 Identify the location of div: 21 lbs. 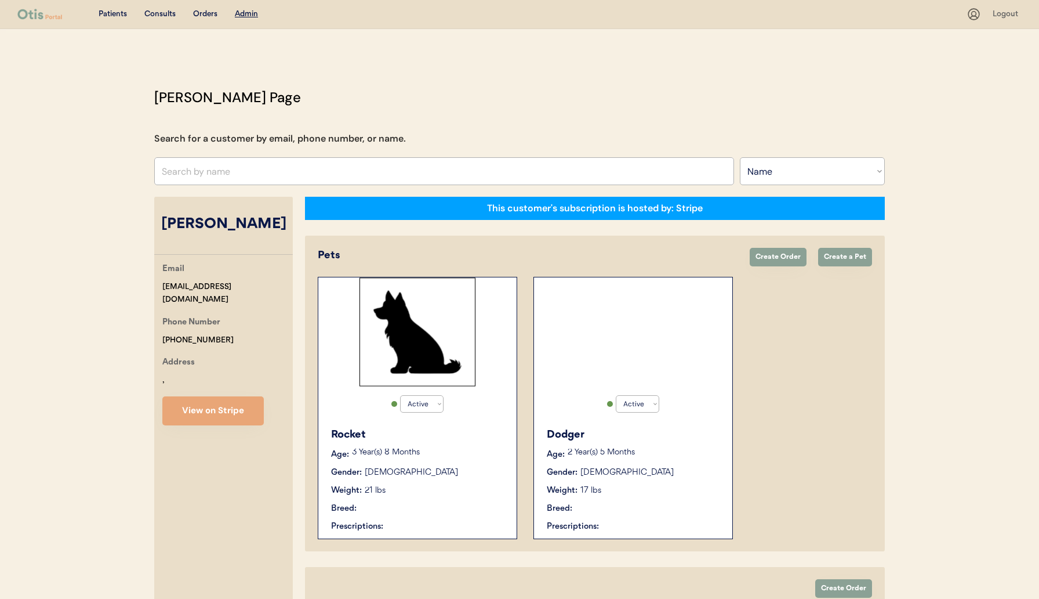
(375, 490).